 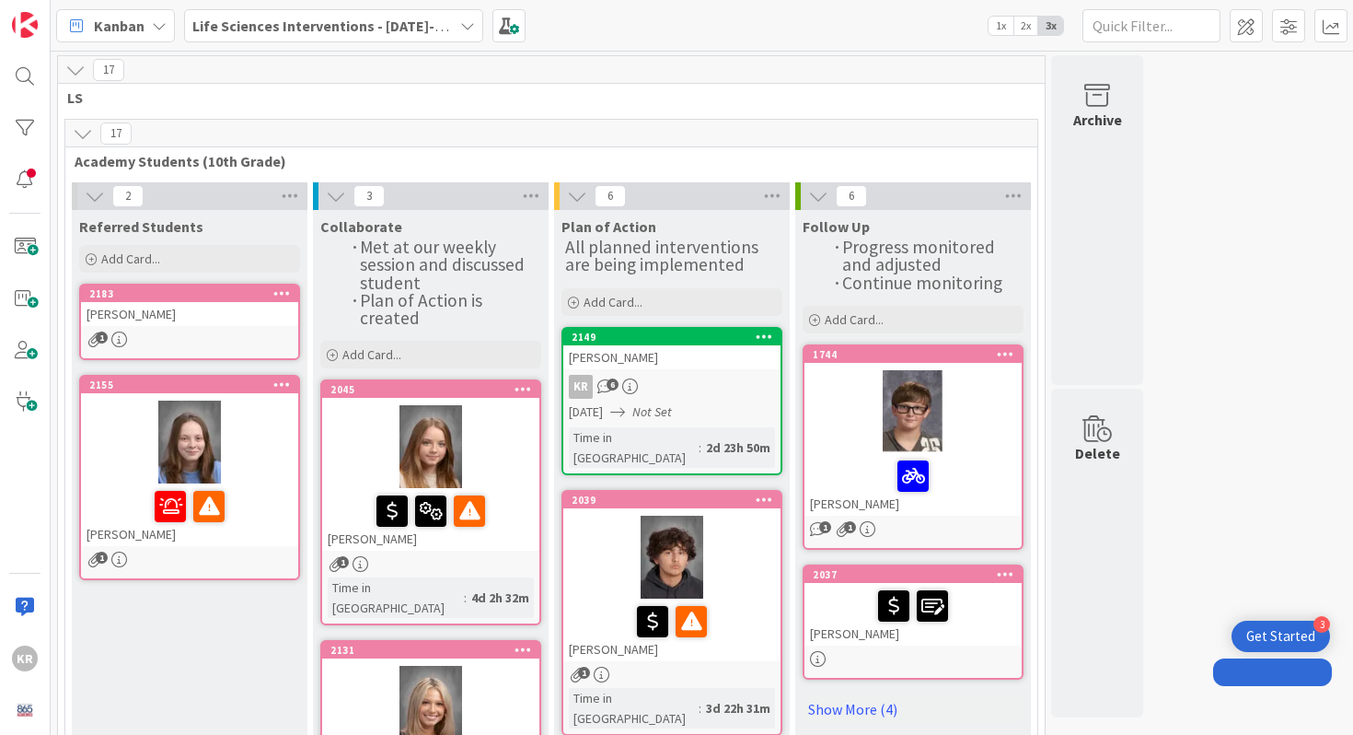 What do you see at coordinates (1097, 453) in the screenshot?
I see `div: Delete` at bounding box center [1097, 453].